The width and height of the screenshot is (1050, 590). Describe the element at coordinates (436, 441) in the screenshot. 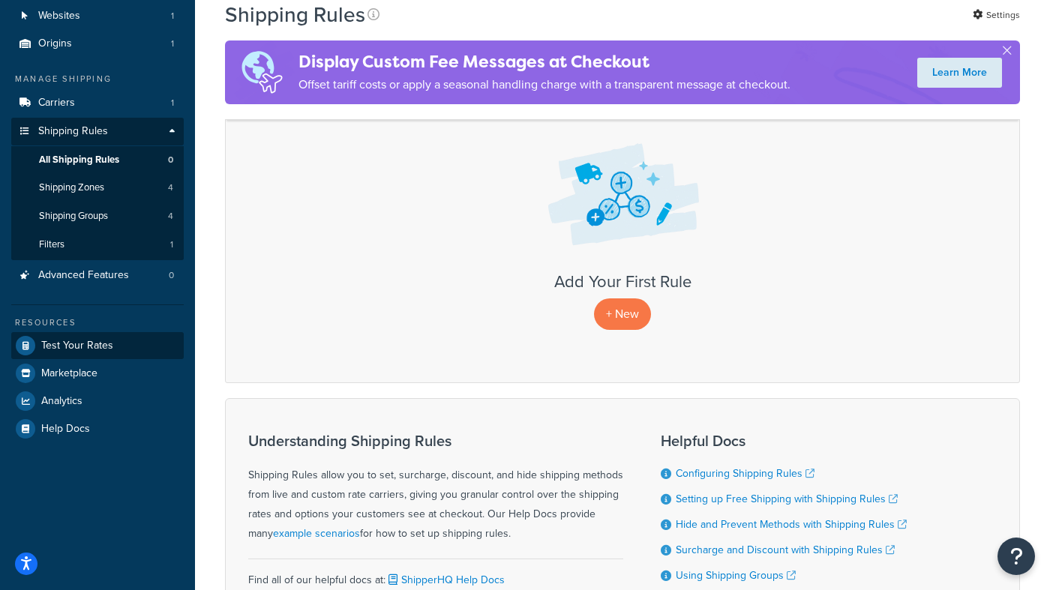

I see `h3: Understanding Shipping Rules` at that location.